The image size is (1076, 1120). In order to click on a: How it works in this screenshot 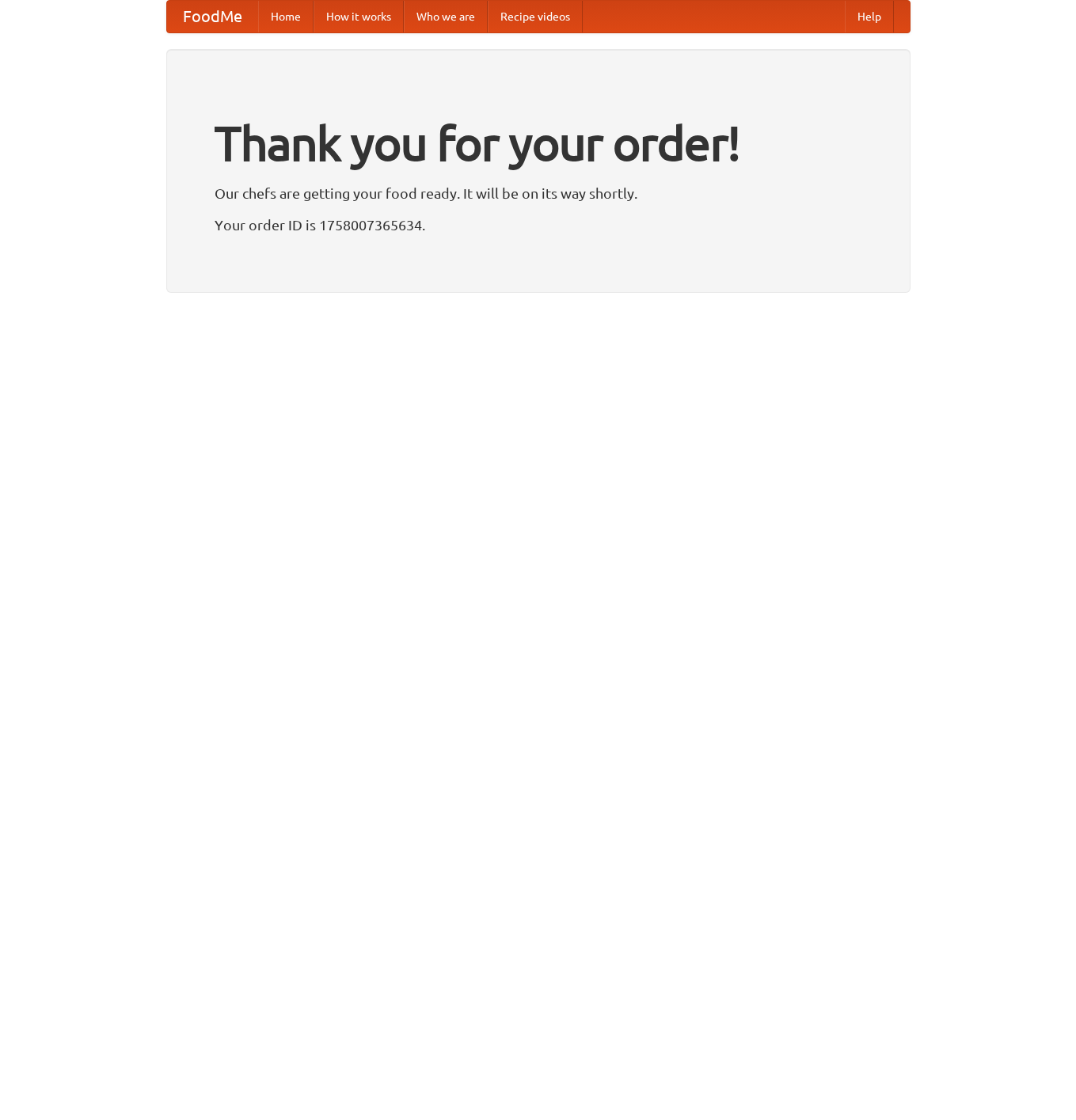, I will do `click(359, 16)`.